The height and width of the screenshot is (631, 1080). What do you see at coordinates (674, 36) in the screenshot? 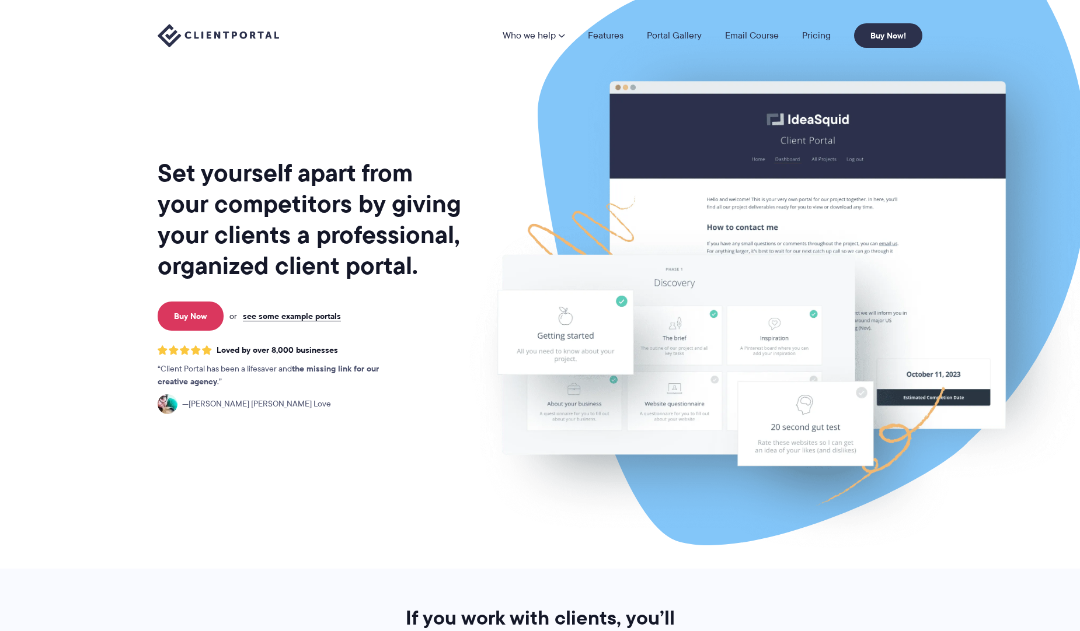
I see `a: Portal Gallery` at bounding box center [674, 36].